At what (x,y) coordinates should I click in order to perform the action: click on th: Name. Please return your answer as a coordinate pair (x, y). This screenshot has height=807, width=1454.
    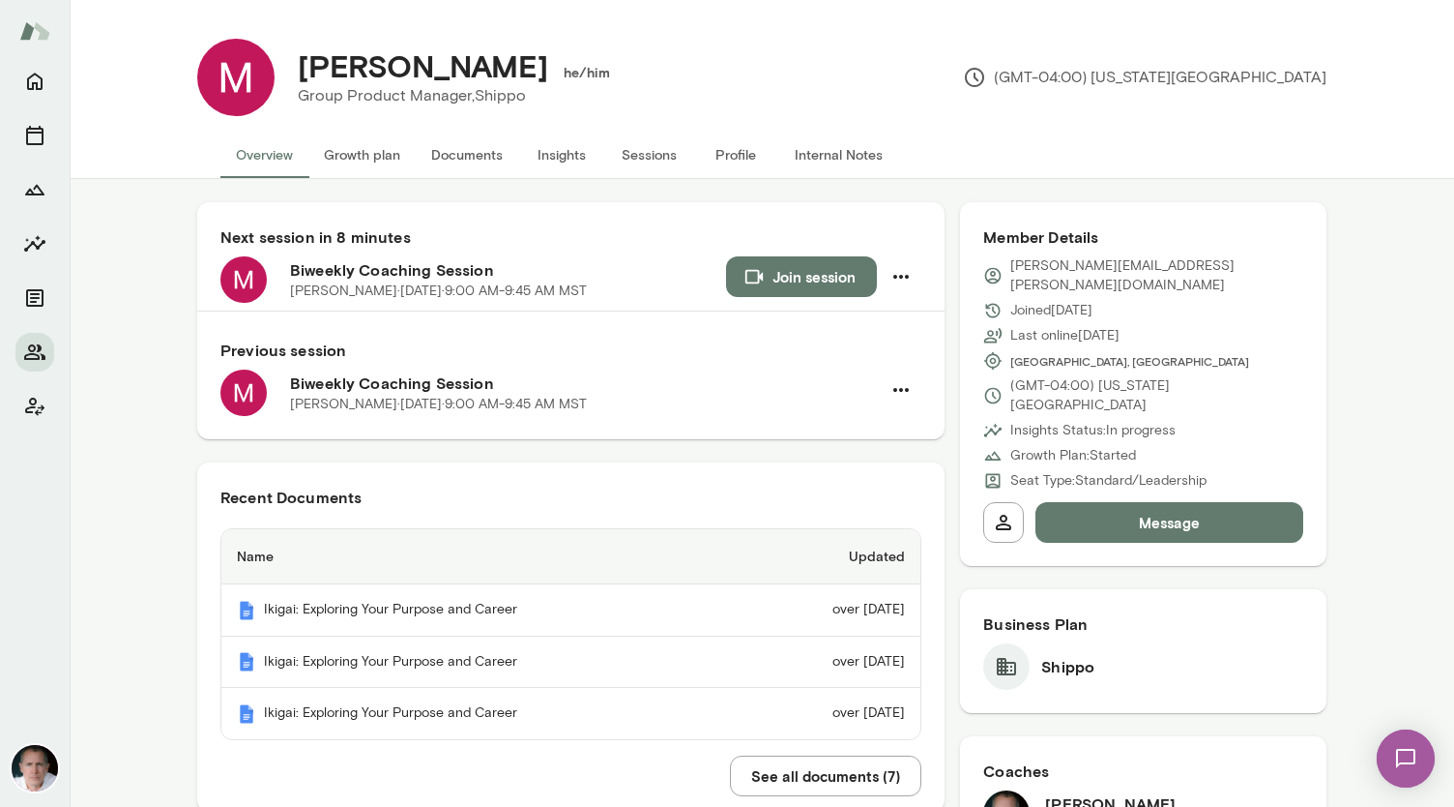
    Looking at the image, I should click on (484, 556).